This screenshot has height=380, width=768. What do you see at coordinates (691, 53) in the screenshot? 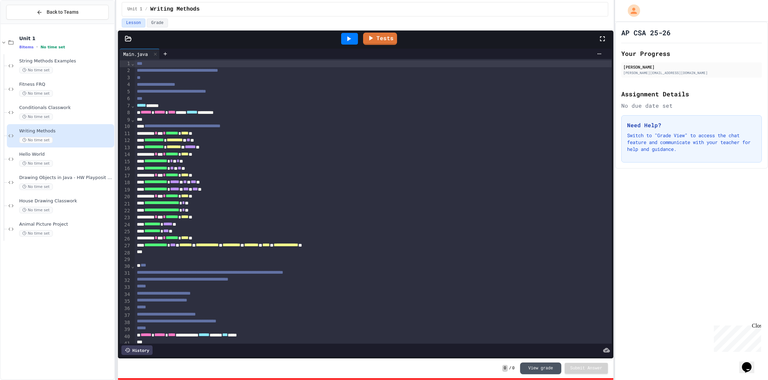
I see `h2: Your Progress` at bounding box center [691, 53].